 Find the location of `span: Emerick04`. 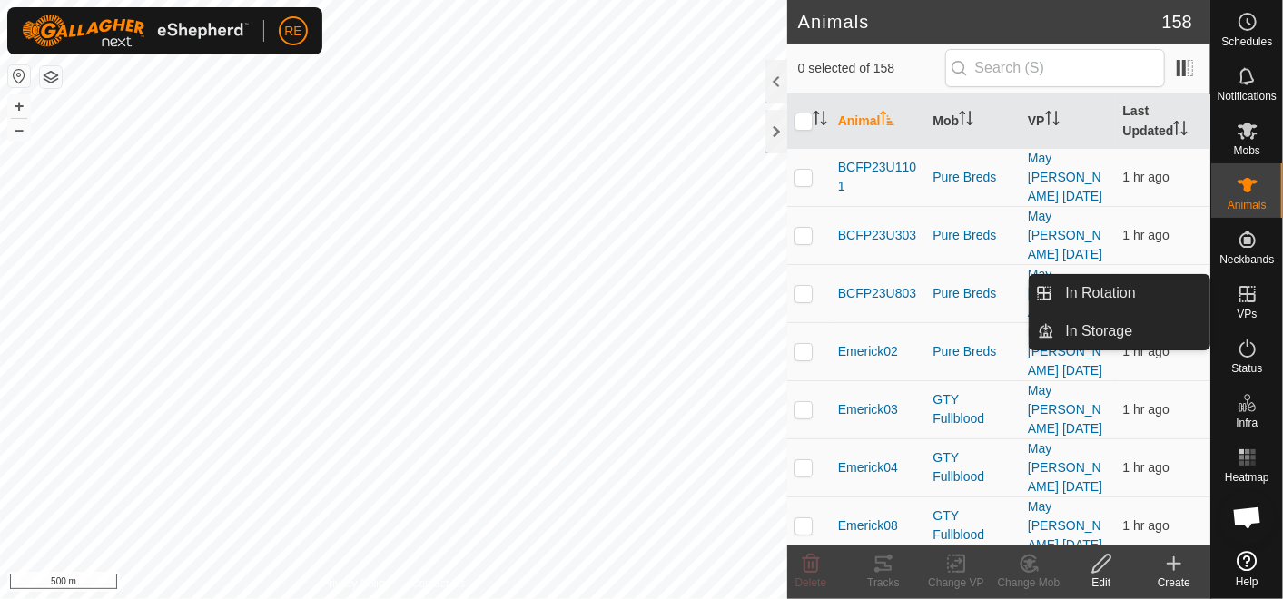

span: Emerick04 is located at coordinates (868, 468).